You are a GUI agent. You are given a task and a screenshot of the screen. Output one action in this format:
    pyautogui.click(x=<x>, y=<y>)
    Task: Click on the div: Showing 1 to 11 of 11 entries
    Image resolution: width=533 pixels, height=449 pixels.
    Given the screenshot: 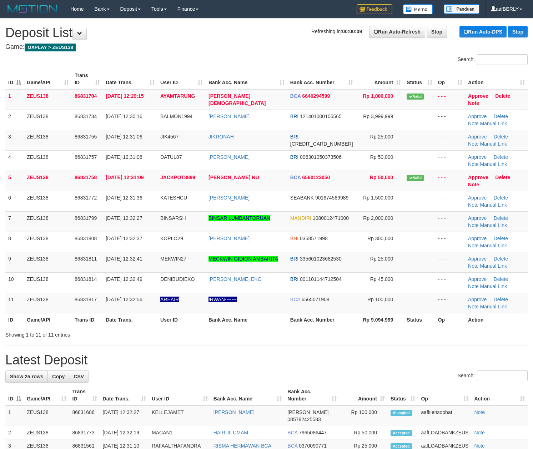 What is the action you would take?
    pyautogui.click(x=111, y=334)
    